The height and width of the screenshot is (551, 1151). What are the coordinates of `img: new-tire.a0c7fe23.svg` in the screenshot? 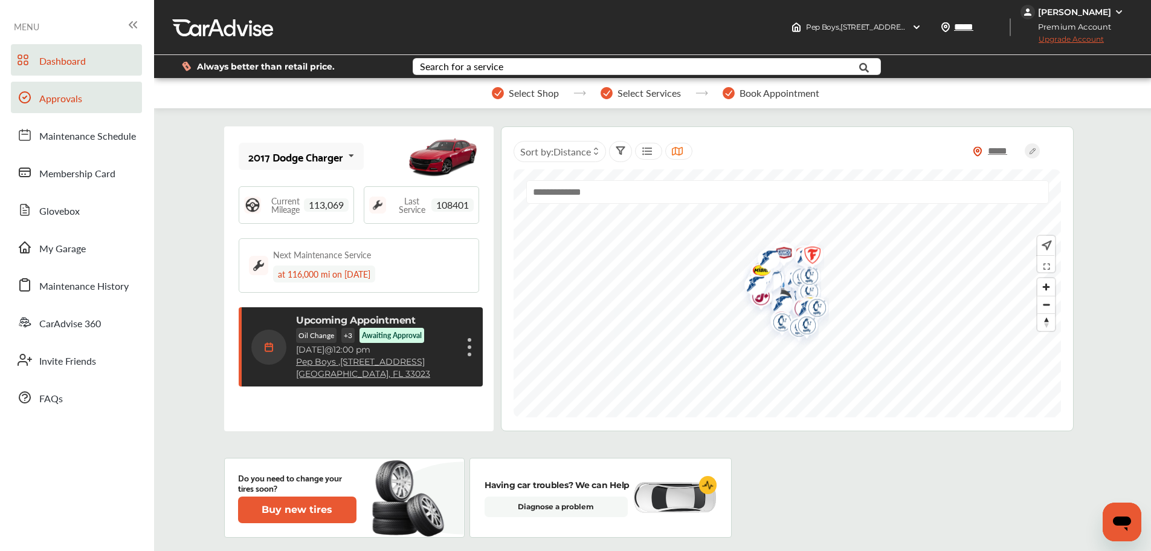 It's located at (411, 497).